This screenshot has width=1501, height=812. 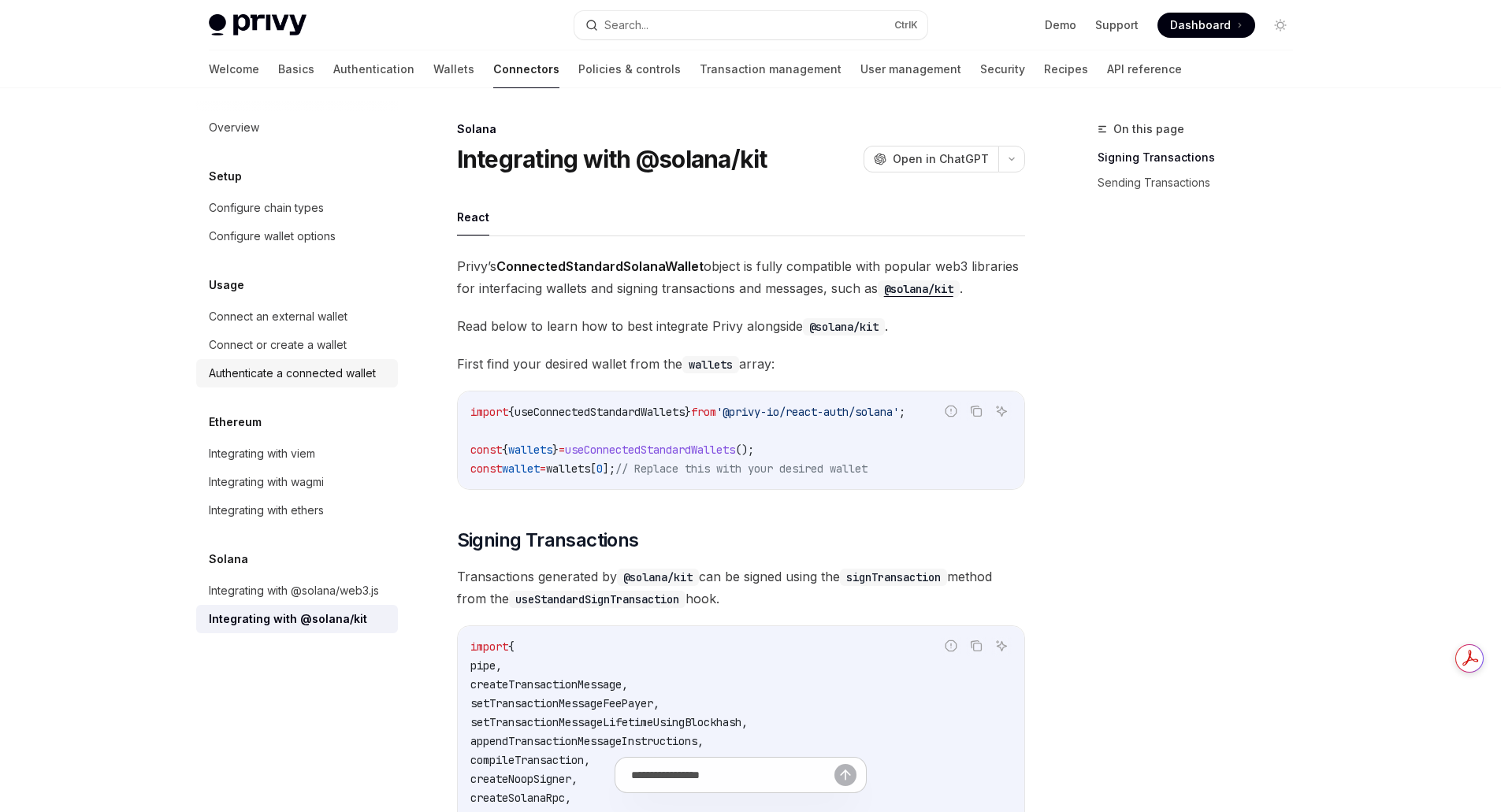 What do you see at coordinates (297, 482) in the screenshot?
I see `a: Integrating with wagmi` at bounding box center [297, 482].